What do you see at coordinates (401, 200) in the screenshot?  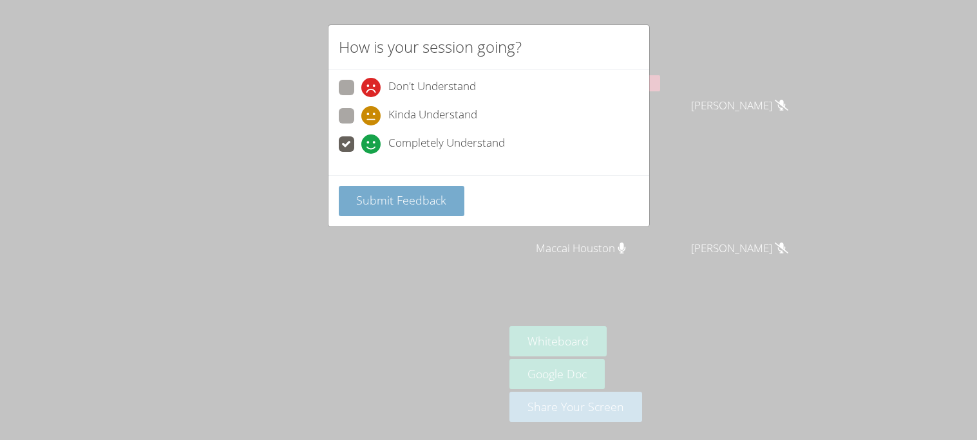 I see `span: Submit Feedback` at bounding box center [401, 200].